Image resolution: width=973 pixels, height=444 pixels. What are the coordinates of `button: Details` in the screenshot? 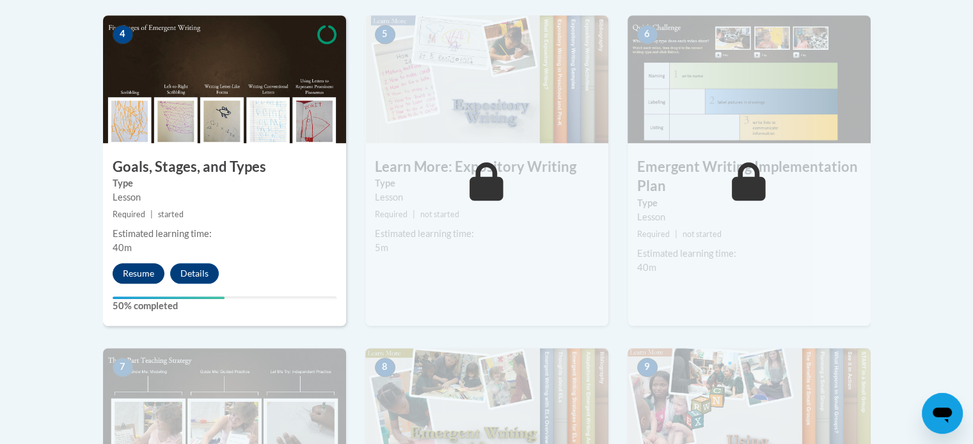 It's located at (194, 274).